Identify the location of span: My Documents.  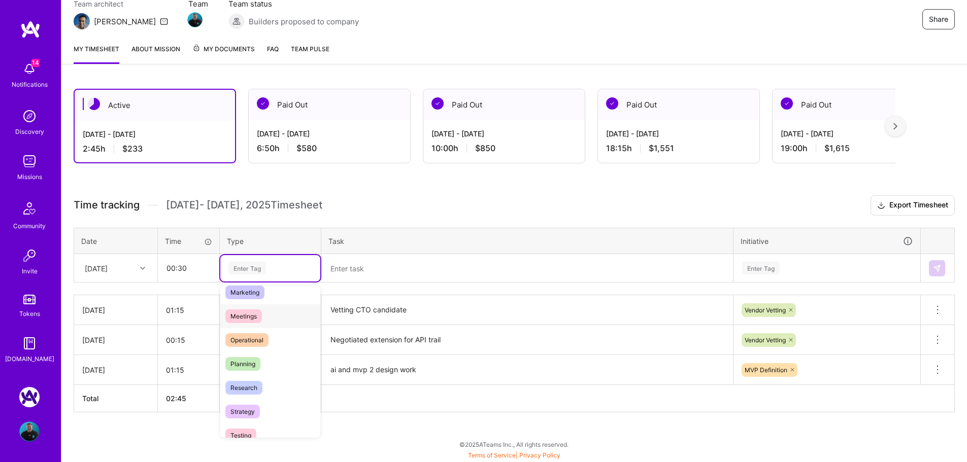
(223, 49).